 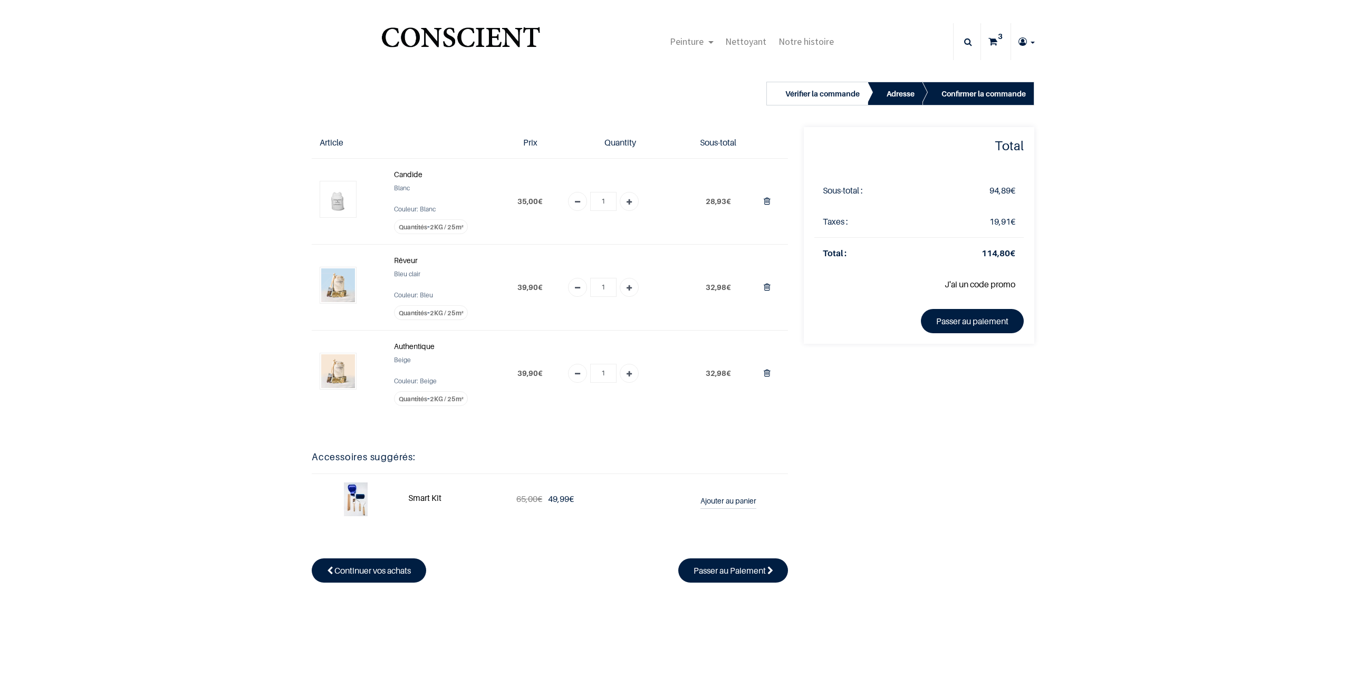 I want to click on span: Notre histoire, so click(x=806, y=41).